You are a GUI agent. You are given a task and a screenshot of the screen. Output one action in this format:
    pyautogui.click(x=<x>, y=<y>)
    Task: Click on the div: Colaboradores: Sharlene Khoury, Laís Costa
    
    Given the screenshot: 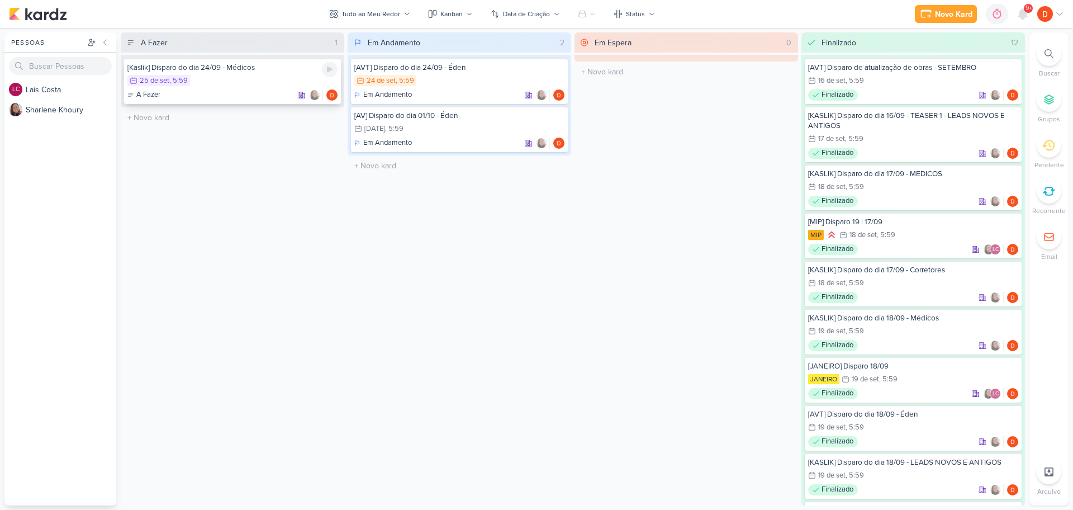 What is the action you would take?
    pyautogui.click(x=993, y=249)
    